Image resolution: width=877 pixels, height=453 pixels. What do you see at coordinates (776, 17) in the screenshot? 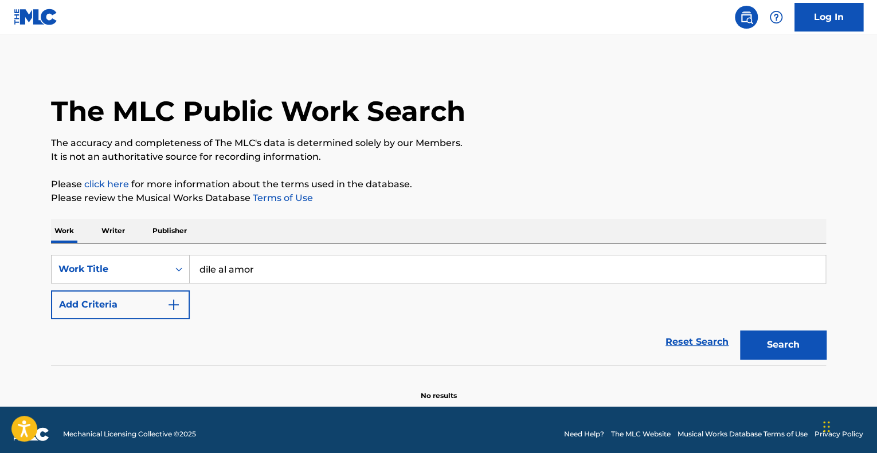
I see `div: Help` at bounding box center [776, 17].